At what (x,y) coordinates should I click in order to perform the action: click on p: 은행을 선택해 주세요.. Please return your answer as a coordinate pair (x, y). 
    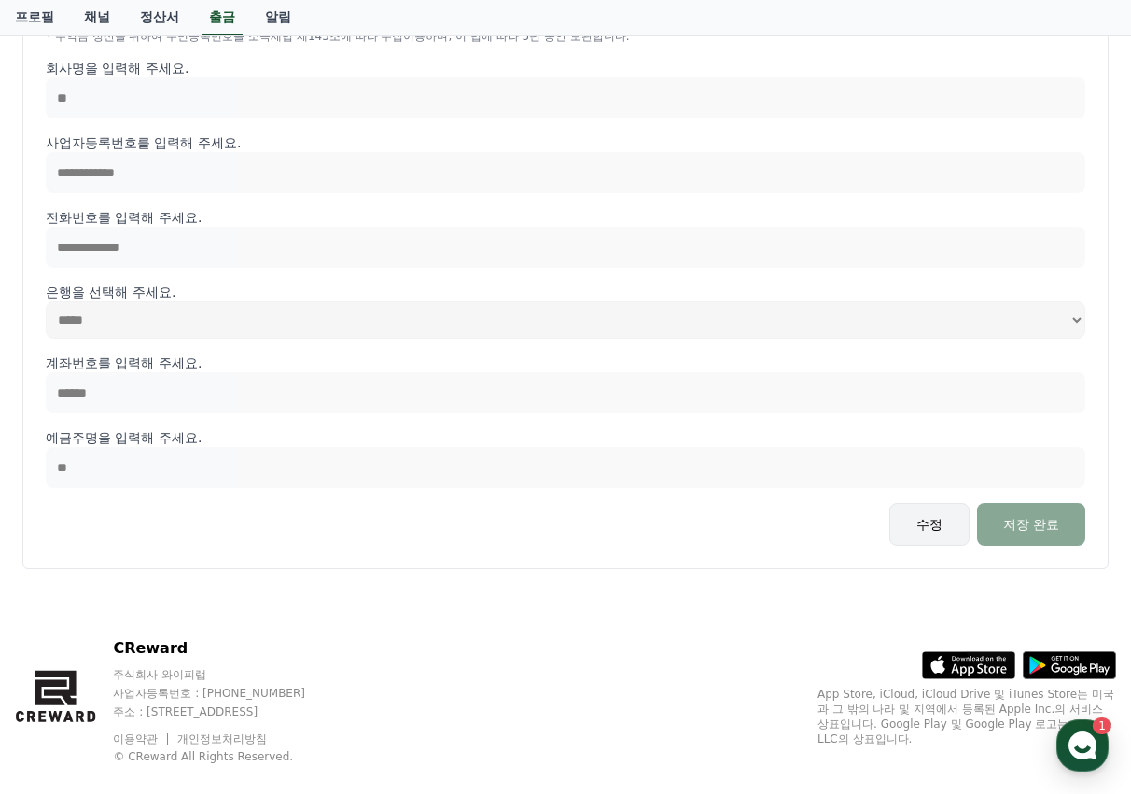
    Looking at the image, I should click on (565, 292).